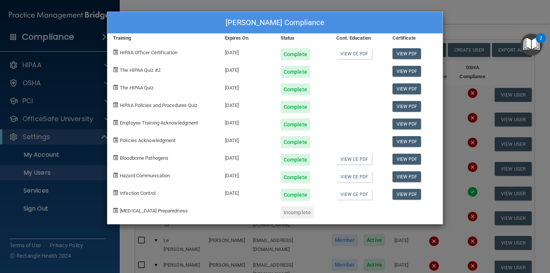 This screenshot has width=550, height=273. What do you see at coordinates (247, 38) in the screenshot?
I see `div: Expires On` at bounding box center [247, 38].